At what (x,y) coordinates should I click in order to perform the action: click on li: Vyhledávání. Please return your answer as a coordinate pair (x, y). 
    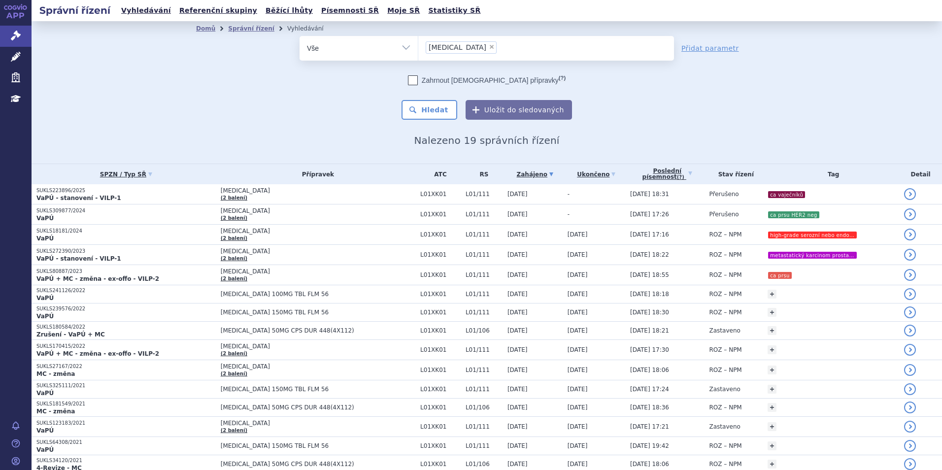
    Looking at the image, I should click on (312, 29).